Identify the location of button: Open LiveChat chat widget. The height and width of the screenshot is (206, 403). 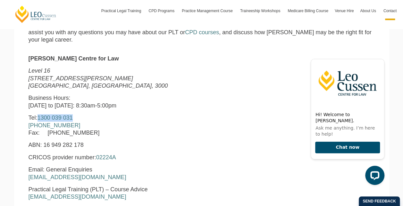
(69, 122).